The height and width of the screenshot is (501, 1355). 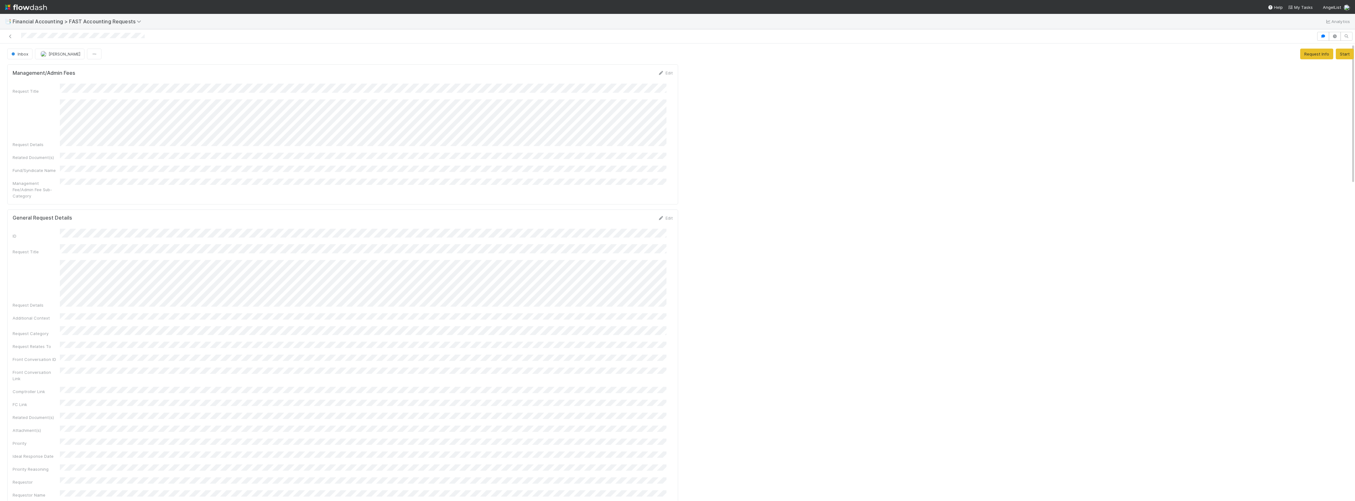 I want to click on div: Comptroller Link, so click(x=36, y=391).